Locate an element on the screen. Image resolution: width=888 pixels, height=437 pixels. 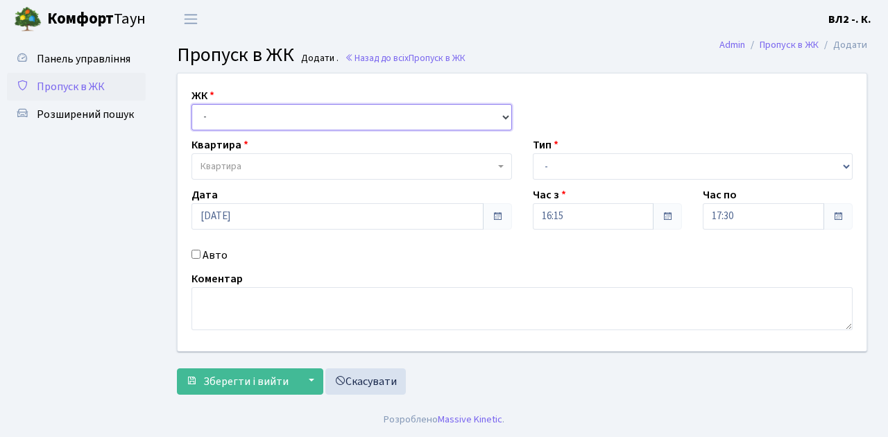
a: Розширений пошук is located at coordinates (76, 115).